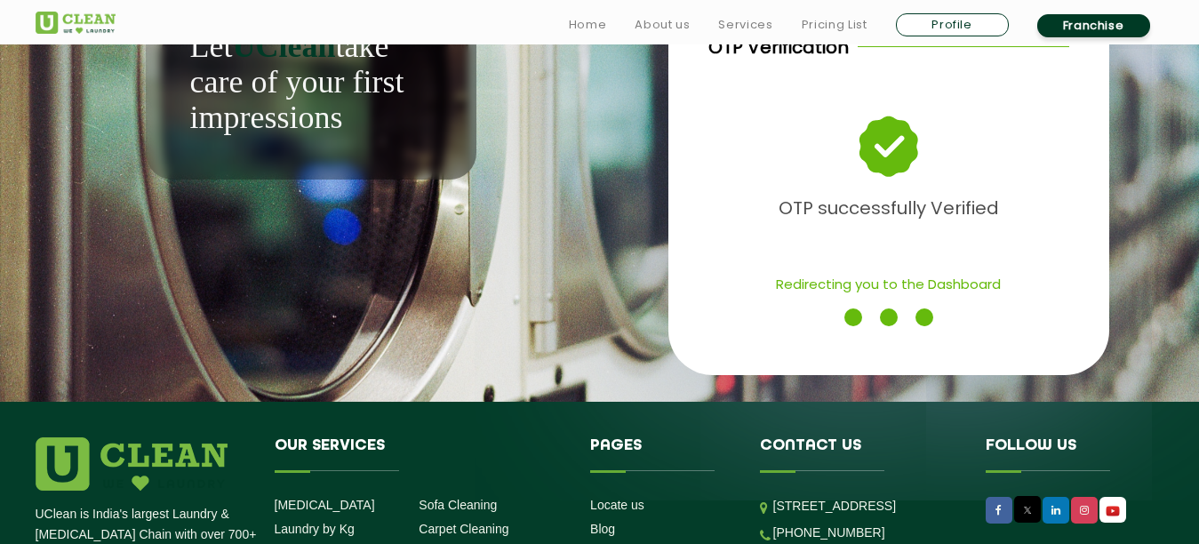 Image resolution: width=1199 pixels, height=544 pixels. What do you see at coordinates (952, 25) in the screenshot?
I see `a: Profile` at bounding box center [952, 25].